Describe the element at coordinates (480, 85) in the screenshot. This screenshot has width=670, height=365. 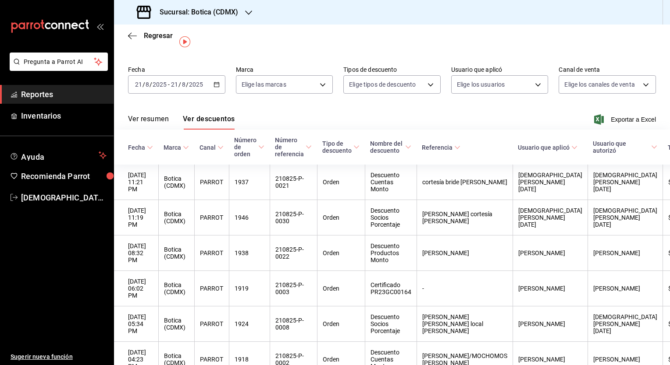
I see `span: Elige los usuarios` at that location.